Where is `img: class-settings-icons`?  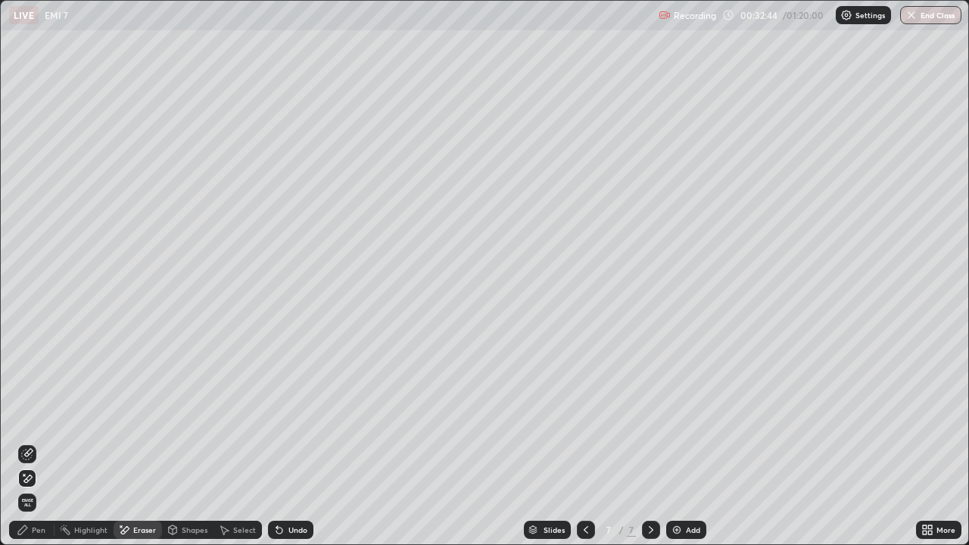
img: class-settings-icons is located at coordinates (846, 15).